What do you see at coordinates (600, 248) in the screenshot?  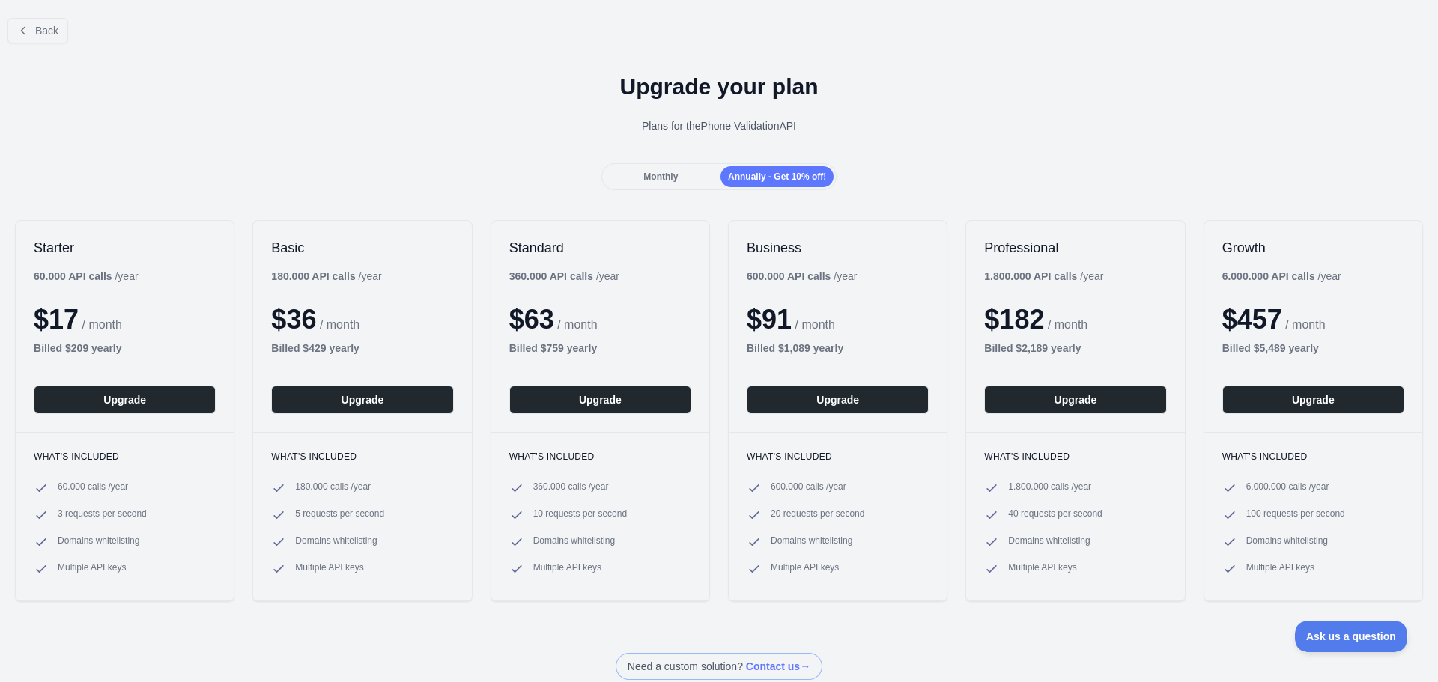 I see `h2: Standard` at bounding box center [600, 248].